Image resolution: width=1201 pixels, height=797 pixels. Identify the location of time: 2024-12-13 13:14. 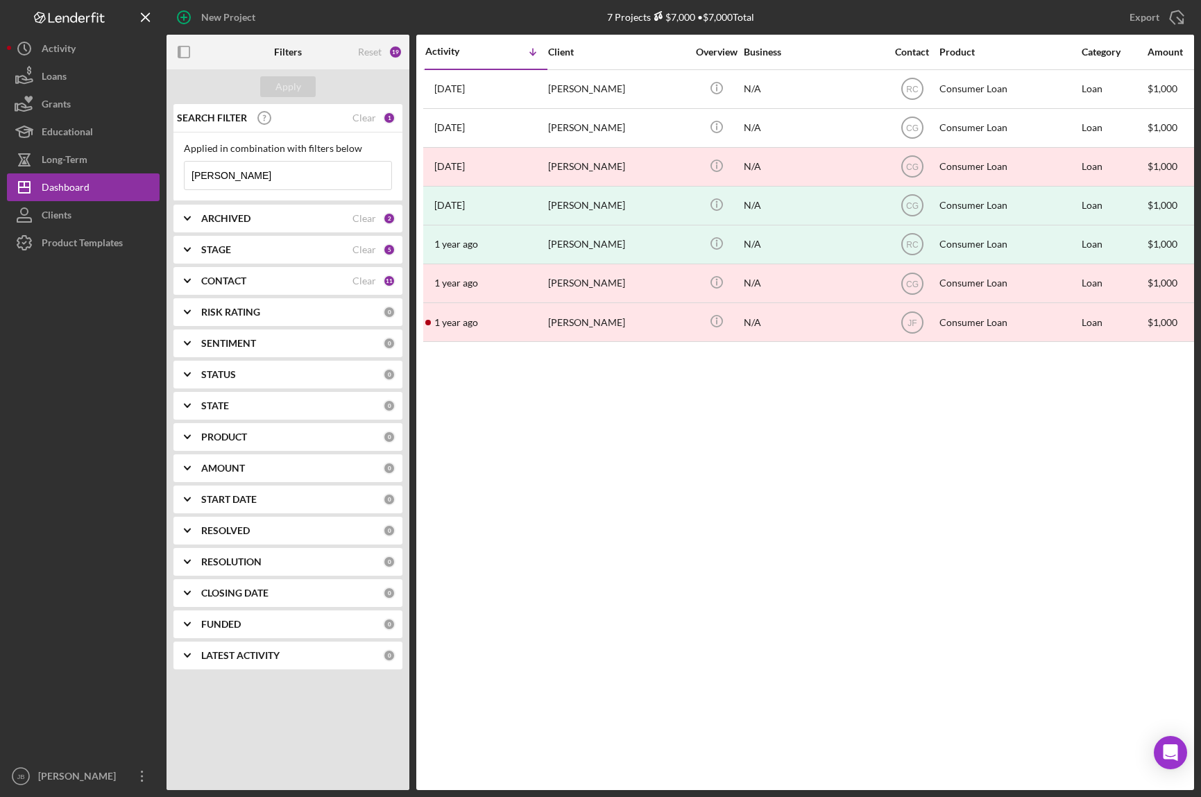
(450, 167).